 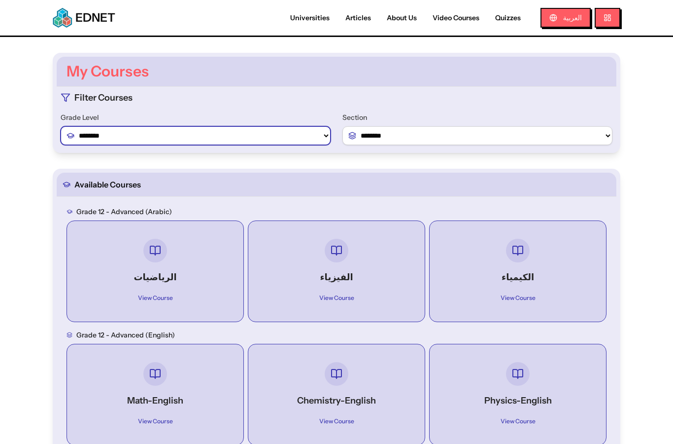 What do you see at coordinates (337, 400) in the screenshot?
I see `h4: Chemistry-English` at bounding box center [337, 400].